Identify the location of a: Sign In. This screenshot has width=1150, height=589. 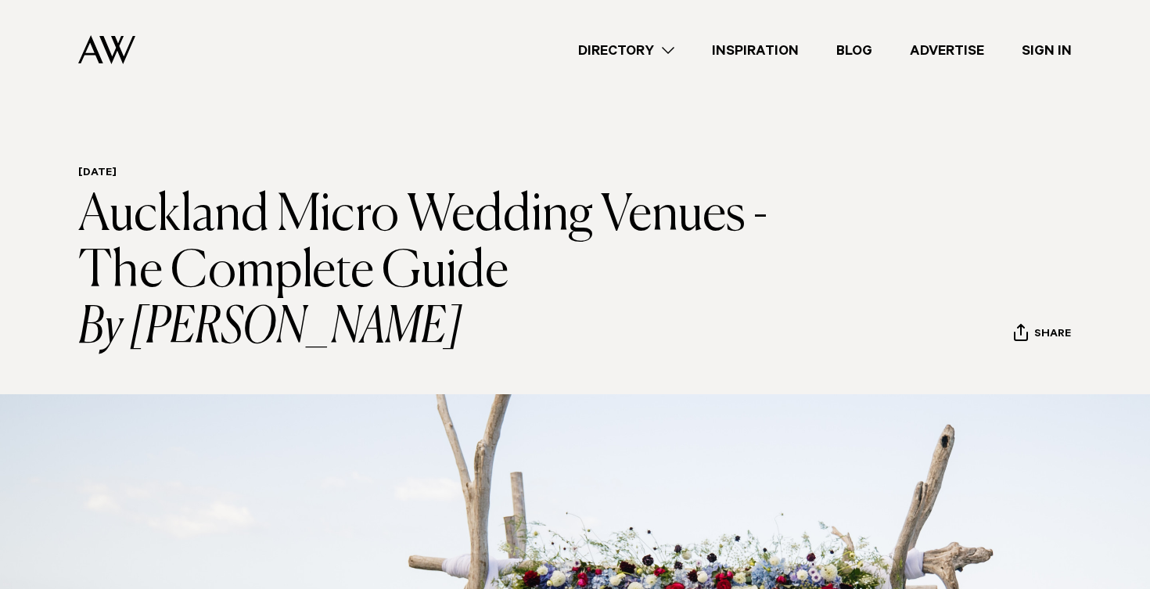
(1047, 50).